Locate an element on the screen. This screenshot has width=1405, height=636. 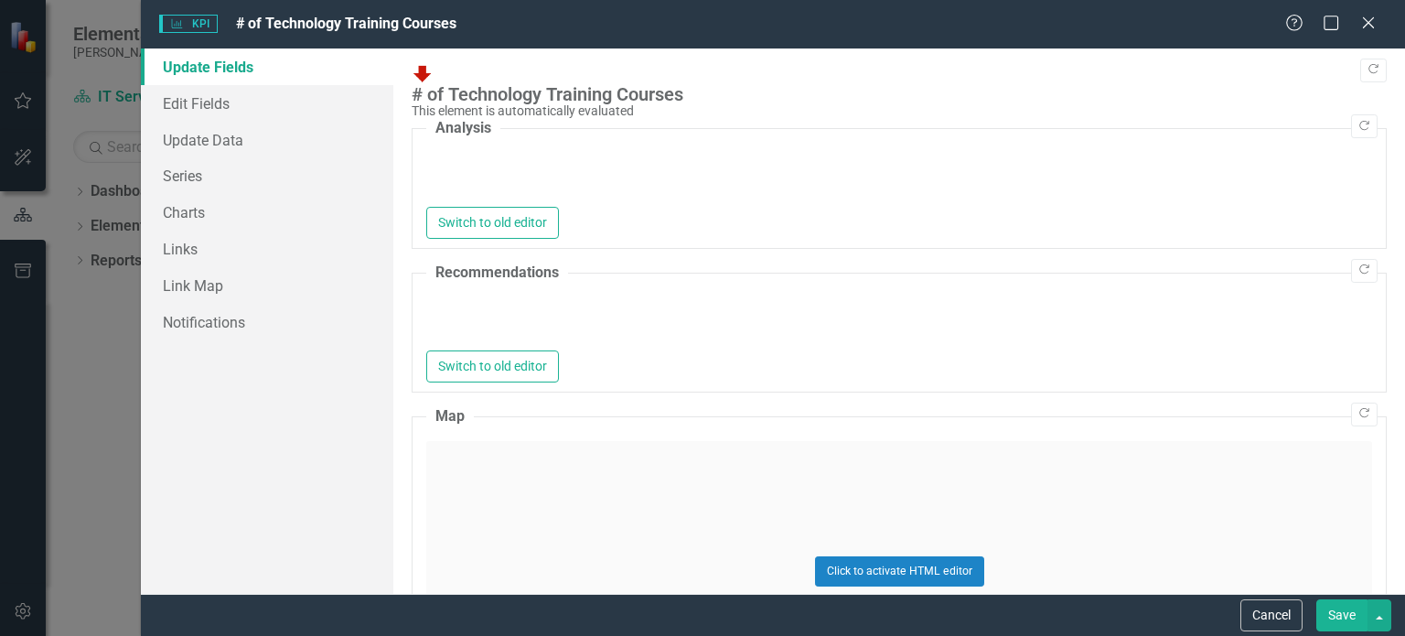
legend: Analysis is located at coordinates (463, 128).